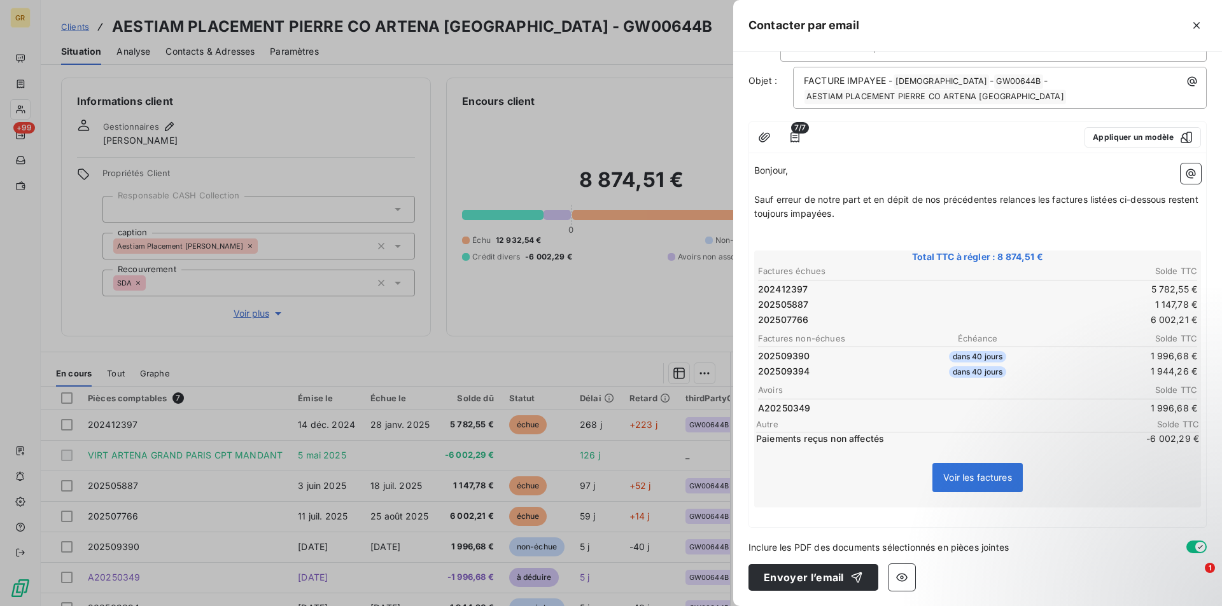  I want to click on button: Envoyer l’email, so click(813, 578).